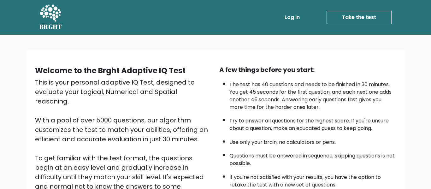  What do you see at coordinates (51, 27) in the screenshot?
I see `h5: BRGHT` at bounding box center [51, 27].